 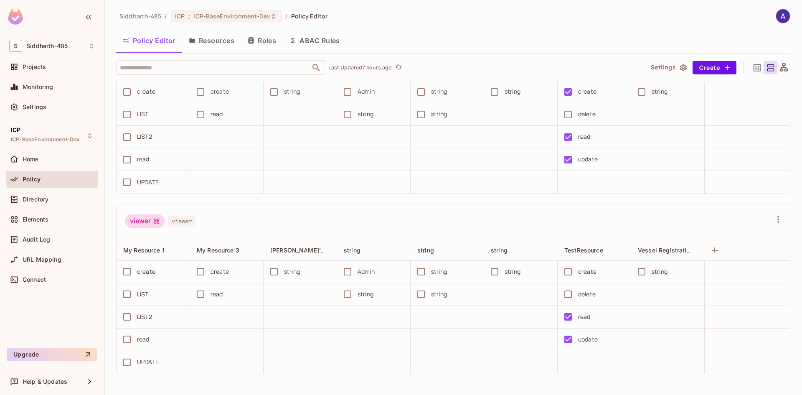 I want to click on span: Elements, so click(x=36, y=219).